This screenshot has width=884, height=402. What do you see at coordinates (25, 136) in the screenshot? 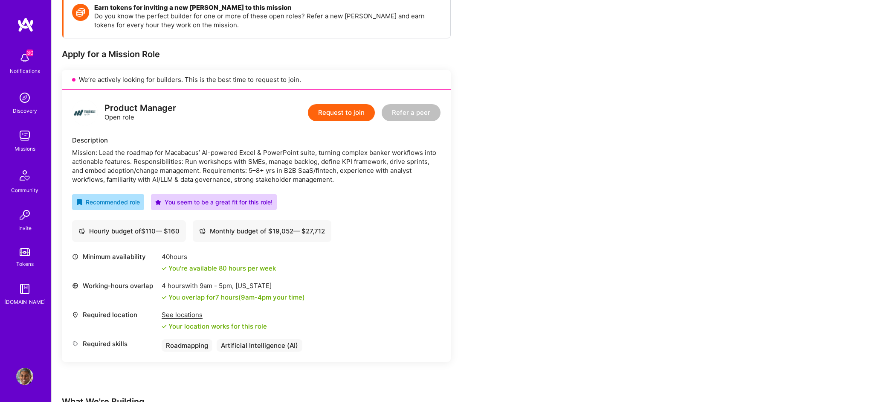
I see `img: teamwork` at bounding box center [25, 136].